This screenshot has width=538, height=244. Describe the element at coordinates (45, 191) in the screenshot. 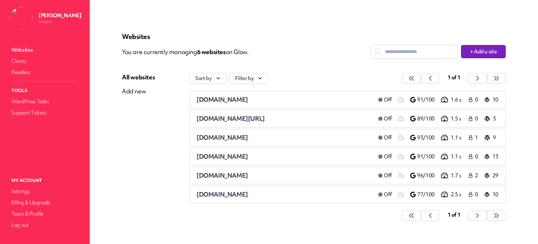

I see `a: Settings` at that location.